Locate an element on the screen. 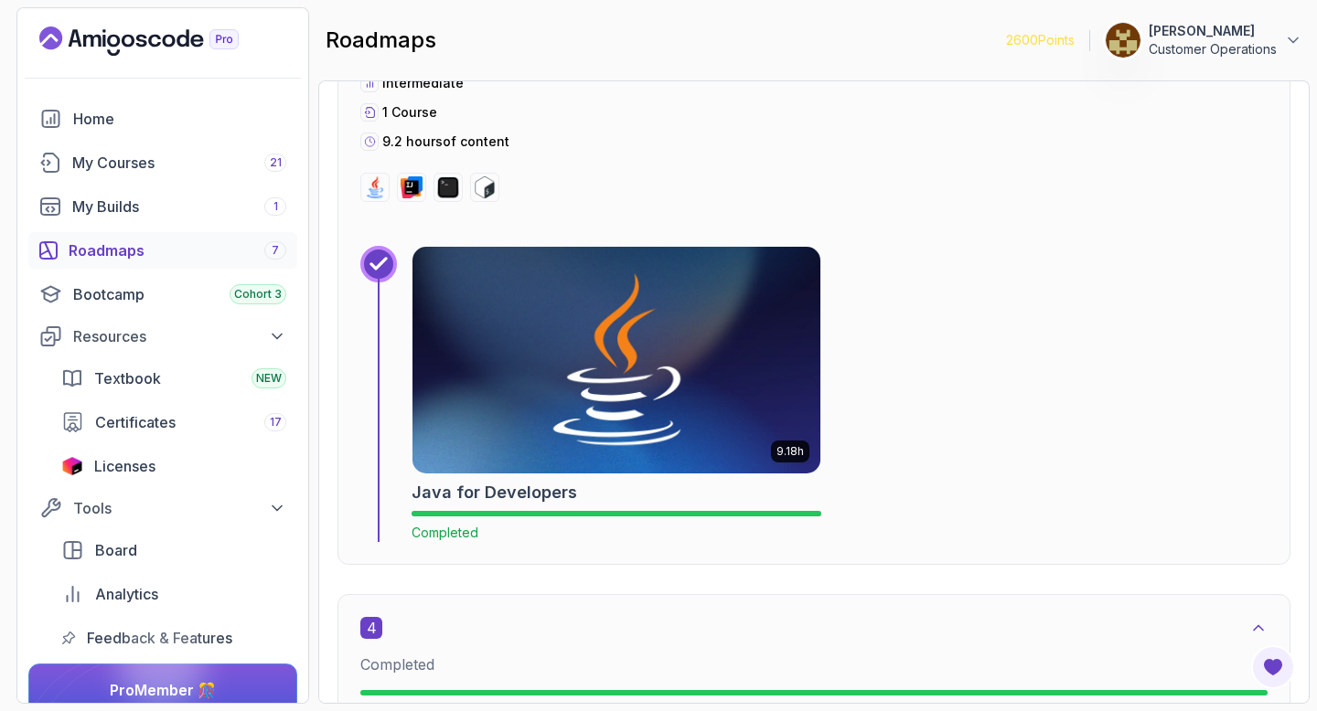 The height and width of the screenshot is (711, 1317). span: Cohort 3 is located at coordinates (258, 294).